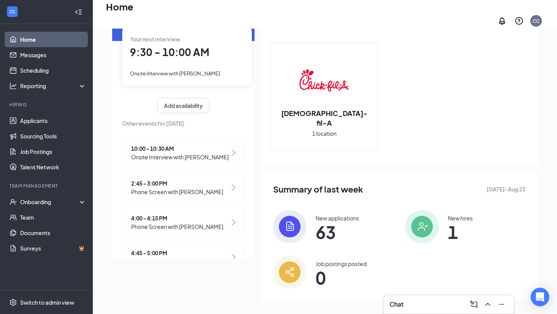  What do you see at coordinates (155, 39) in the screenshot?
I see `span: Your next interview` at bounding box center [155, 39].